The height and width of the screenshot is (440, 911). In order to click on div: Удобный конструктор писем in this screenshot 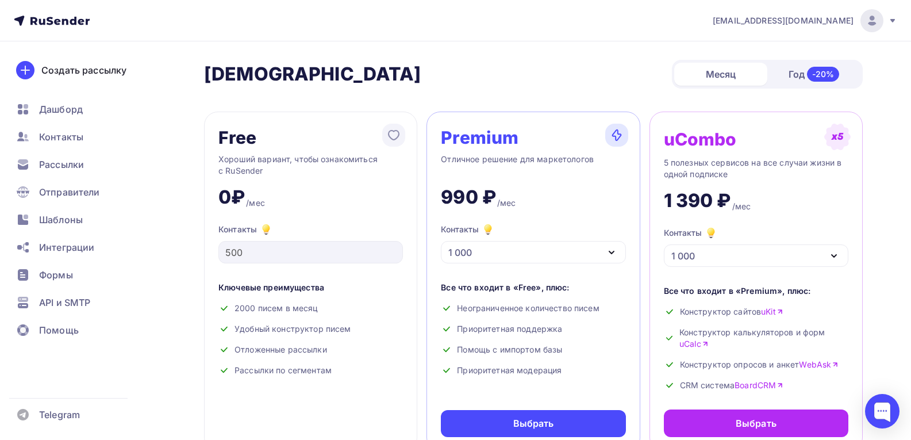, I will do `click(310, 329)`.